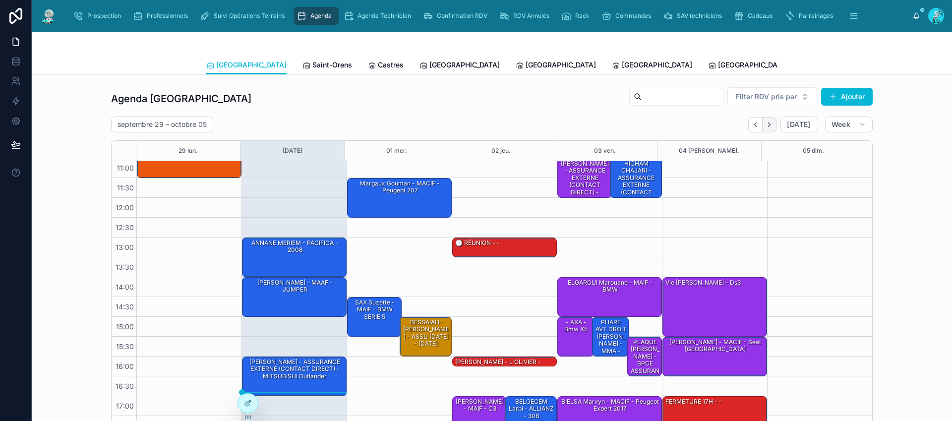 The width and height of the screenshot is (952, 421). I want to click on a: Agenda, so click(316, 16).